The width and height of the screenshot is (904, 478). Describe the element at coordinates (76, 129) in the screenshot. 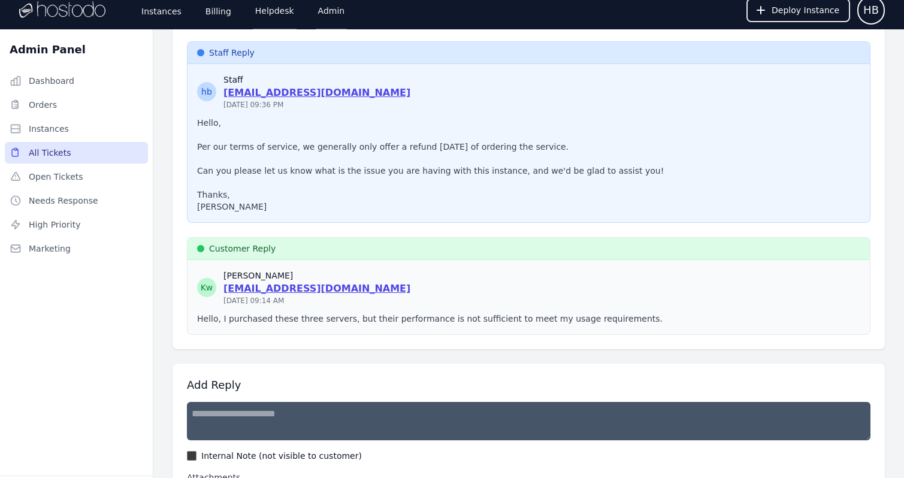

I see `a: Instances` at that location.